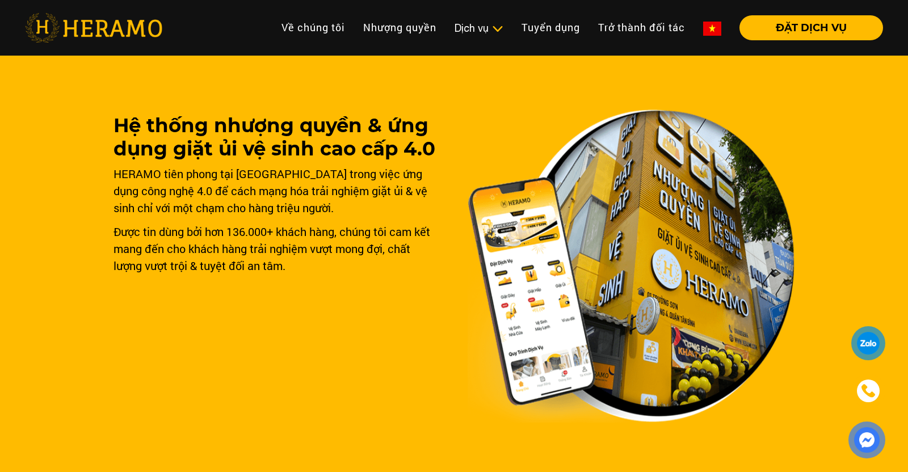  I want to click on img: banner, so click(631, 266).